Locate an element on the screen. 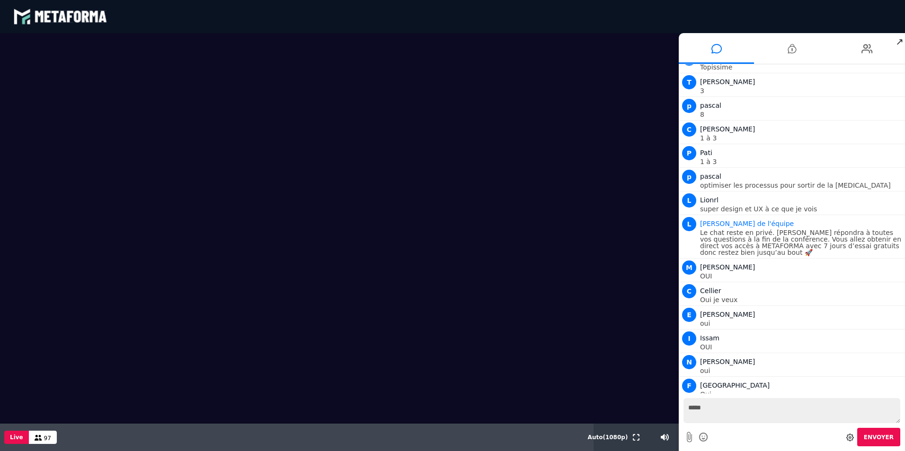 The image size is (905, 451). span: Animateur is located at coordinates (747, 224).